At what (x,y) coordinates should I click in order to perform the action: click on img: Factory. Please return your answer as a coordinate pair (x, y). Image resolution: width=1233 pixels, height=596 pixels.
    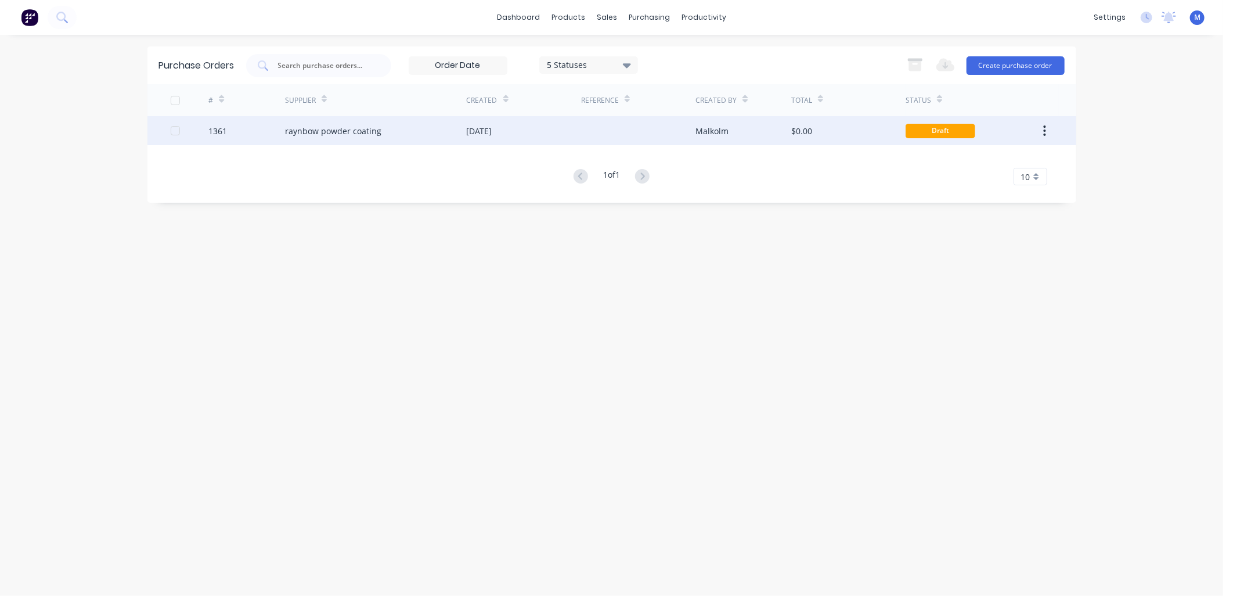
    Looking at the image, I should click on (30, 17).